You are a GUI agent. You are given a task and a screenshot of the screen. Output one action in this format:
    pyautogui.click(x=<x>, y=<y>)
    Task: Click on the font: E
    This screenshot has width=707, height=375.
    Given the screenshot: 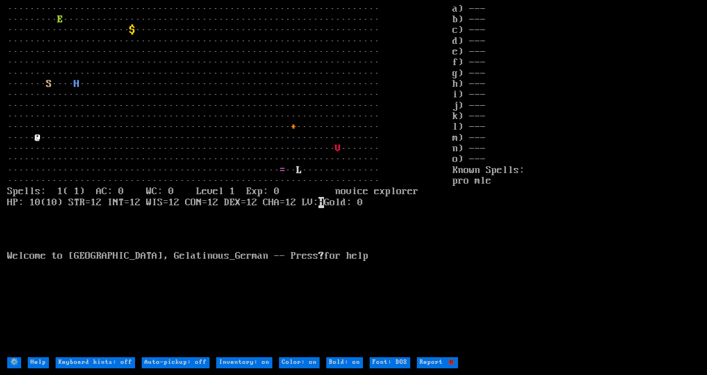 What is the action you would take?
    pyautogui.click(x=60, y=19)
    